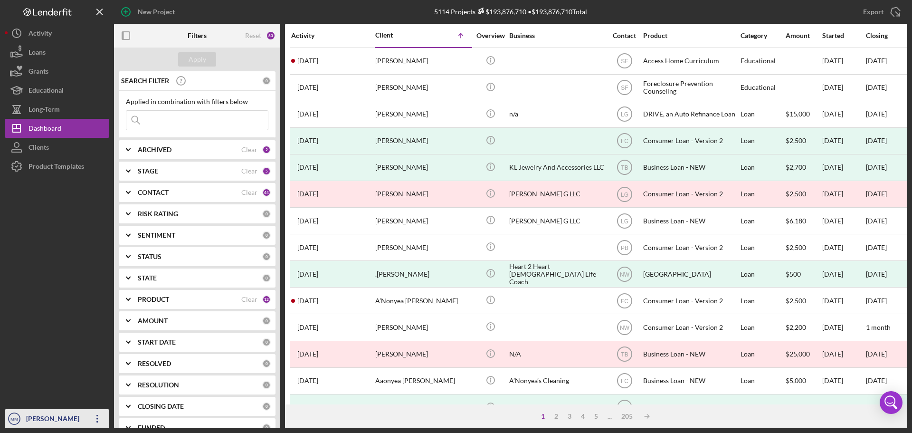 Image resolution: width=912 pixels, height=433 pixels. What do you see at coordinates (691, 61) in the screenshot?
I see `div: Access Home Curriculum` at bounding box center [691, 61].